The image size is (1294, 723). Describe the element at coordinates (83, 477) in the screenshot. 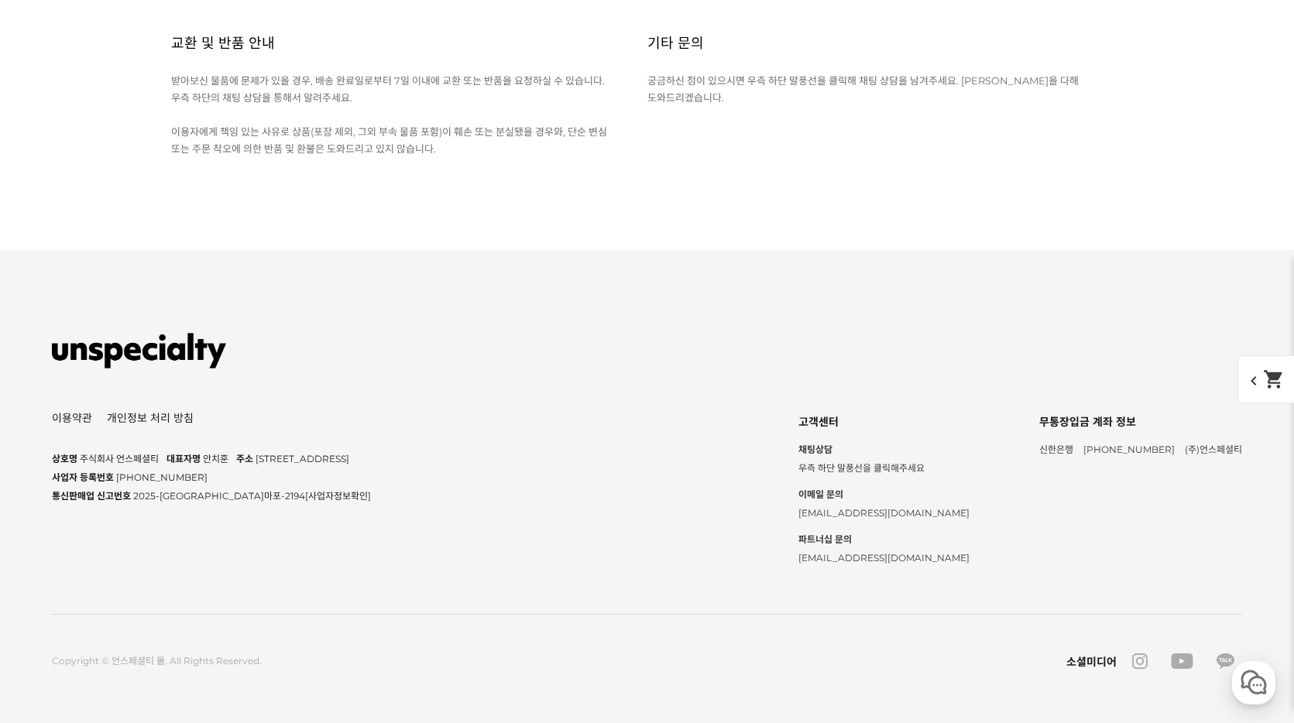

I see `span: 사업자 등록번호` at that location.